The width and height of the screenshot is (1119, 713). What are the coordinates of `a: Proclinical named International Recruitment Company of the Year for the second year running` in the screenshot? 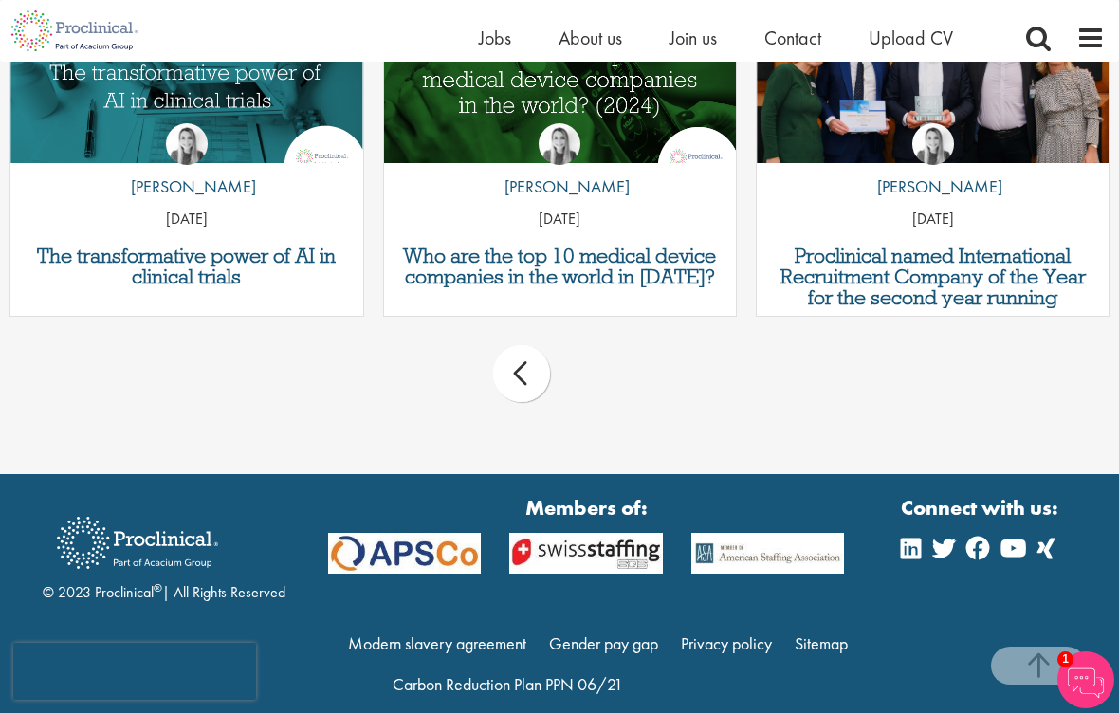 It's located at (932, 277).